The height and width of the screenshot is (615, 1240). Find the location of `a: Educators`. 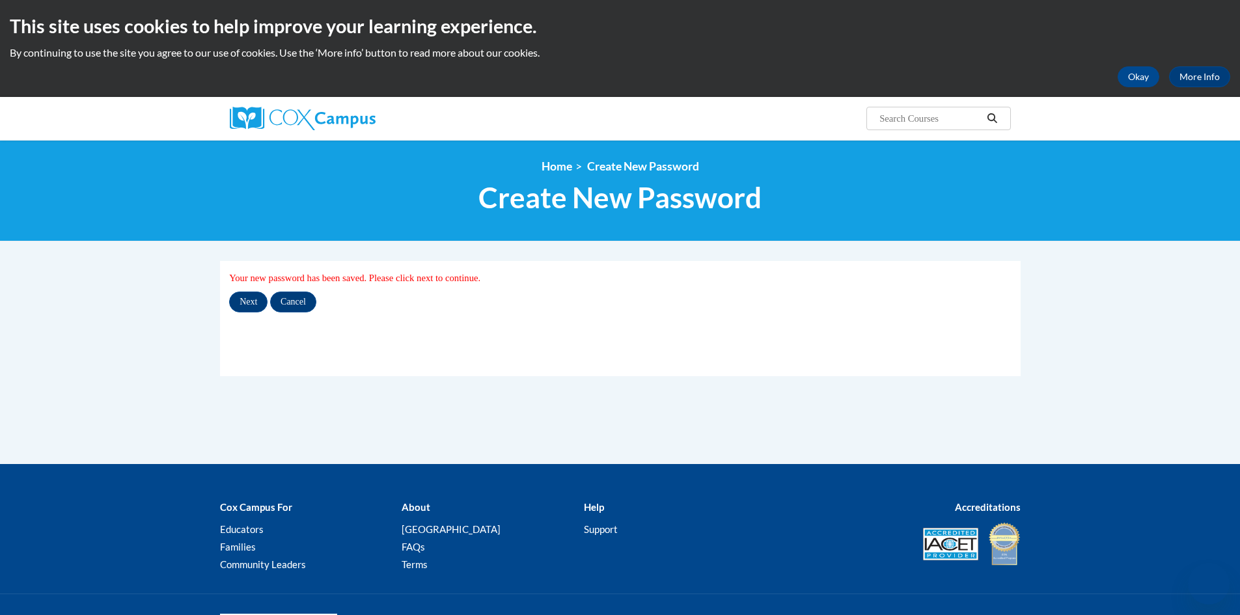

a: Educators is located at coordinates (241, 529).